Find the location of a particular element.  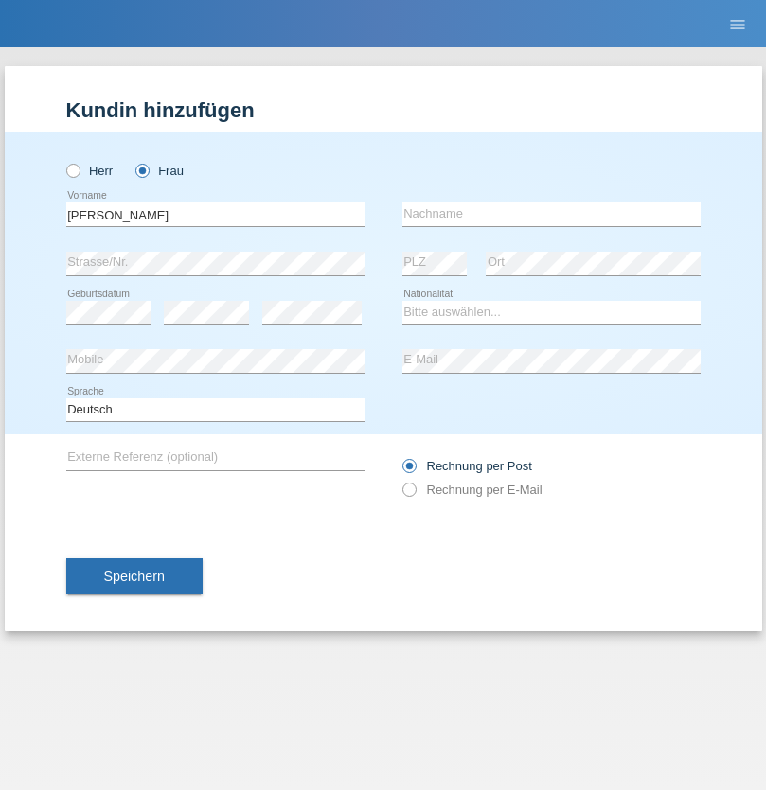

i: menu is located at coordinates (737, 25).